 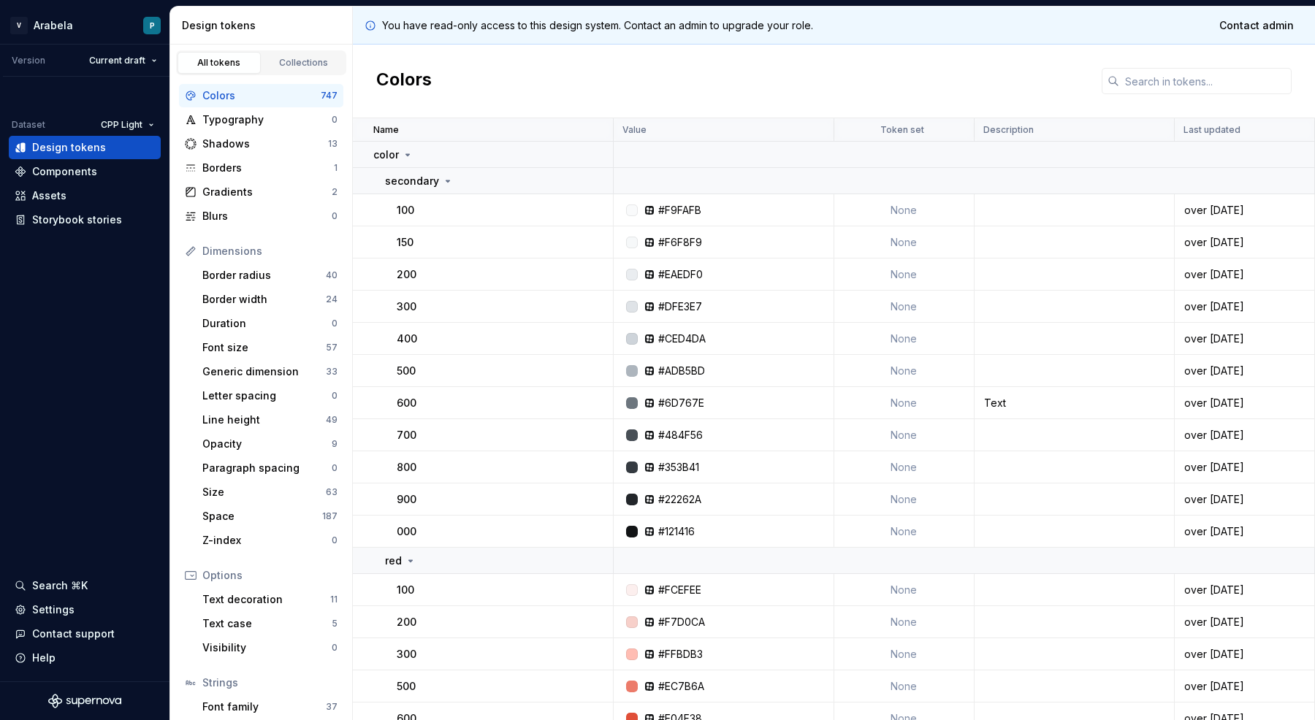 What do you see at coordinates (335, 444) in the screenshot?
I see `div: 9` at bounding box center [335, 444].